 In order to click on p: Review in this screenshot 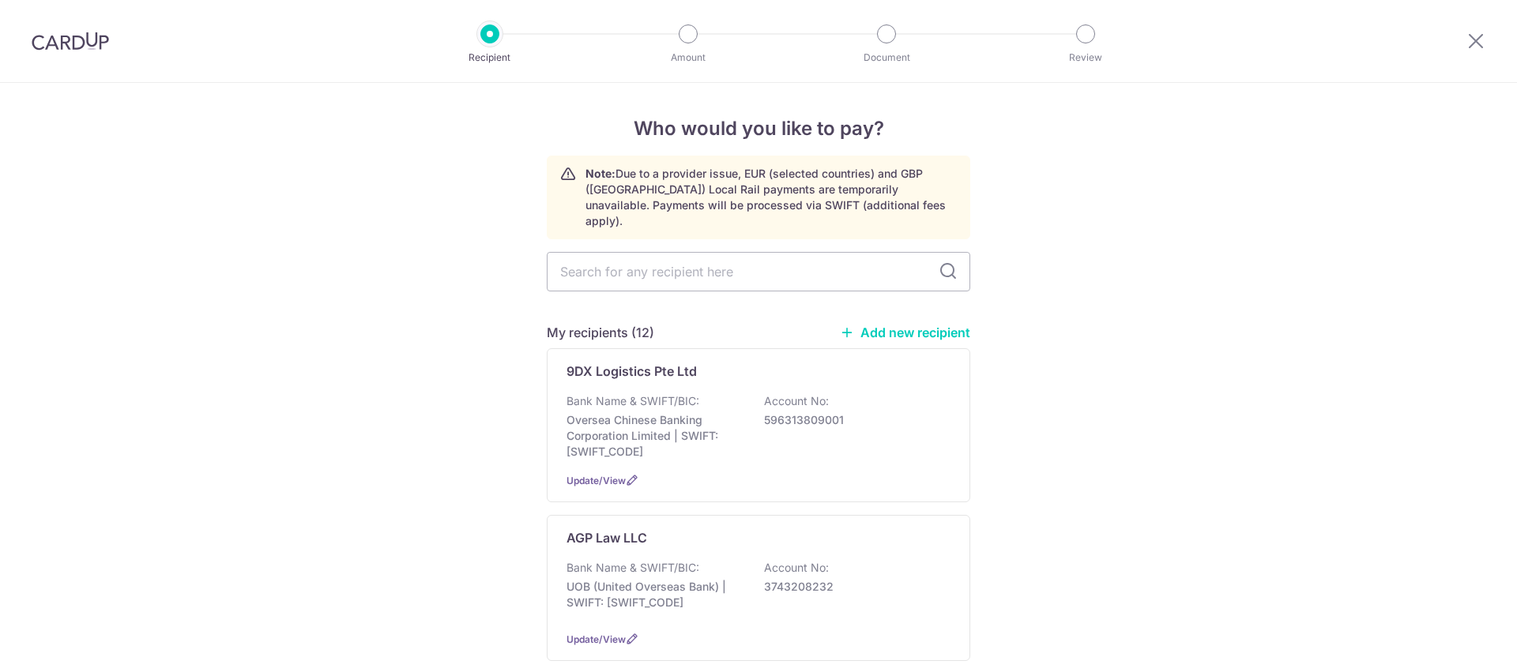, I will do `click(1086, 58)`.